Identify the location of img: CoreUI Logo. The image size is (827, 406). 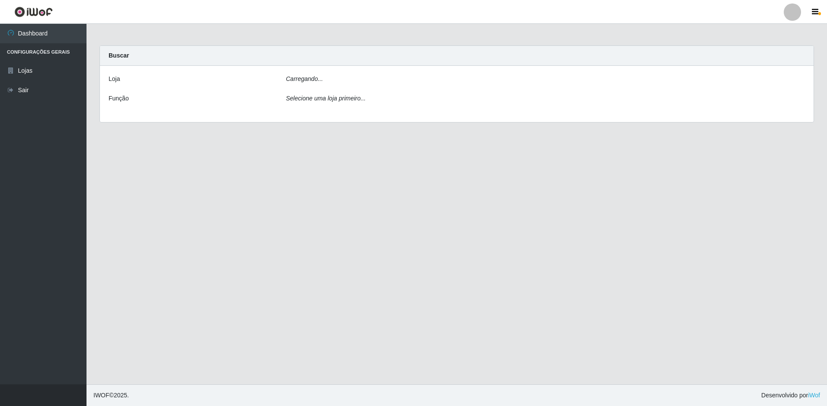
(33, 12).